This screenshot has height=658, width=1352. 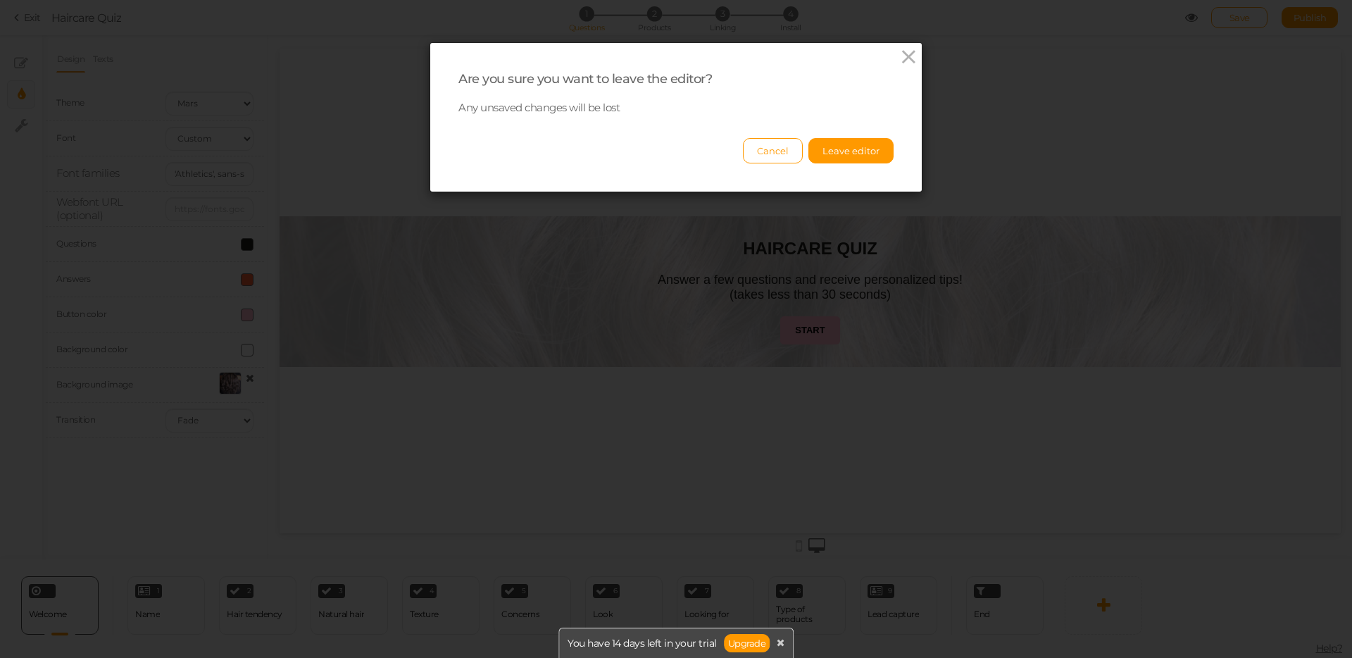 What do you see at coordinates (676, 79) in the screenshot?
I see `div: Are you sure you want to leave the editor?` at bounding box center [676, 79].